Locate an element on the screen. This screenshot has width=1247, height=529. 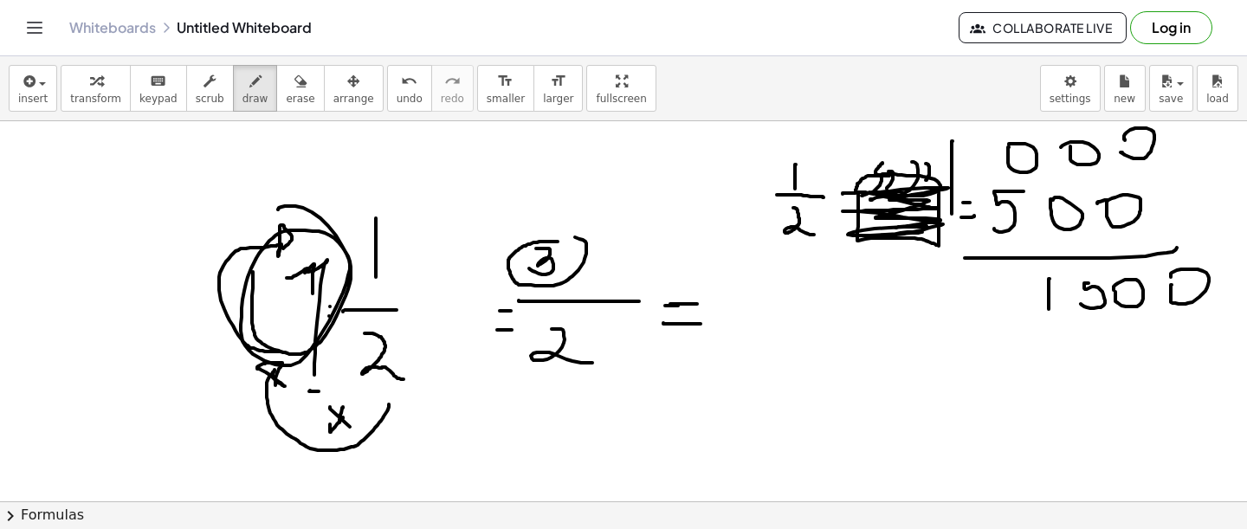
button: Log in is located at coordinates (1170, 28).